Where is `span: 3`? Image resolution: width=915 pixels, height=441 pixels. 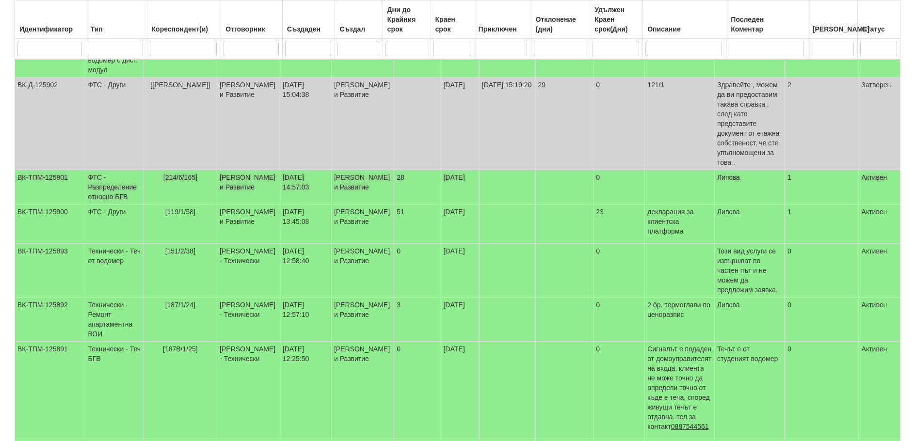
span: 3 is located at coordinates (399, 305).